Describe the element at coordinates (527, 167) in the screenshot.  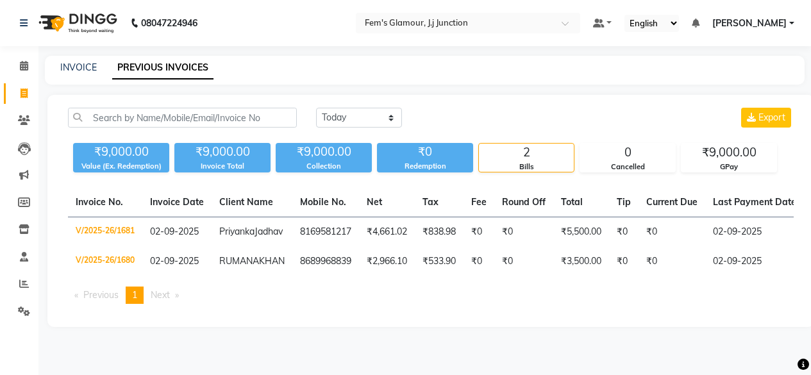
I see `div: Bills` at that location.